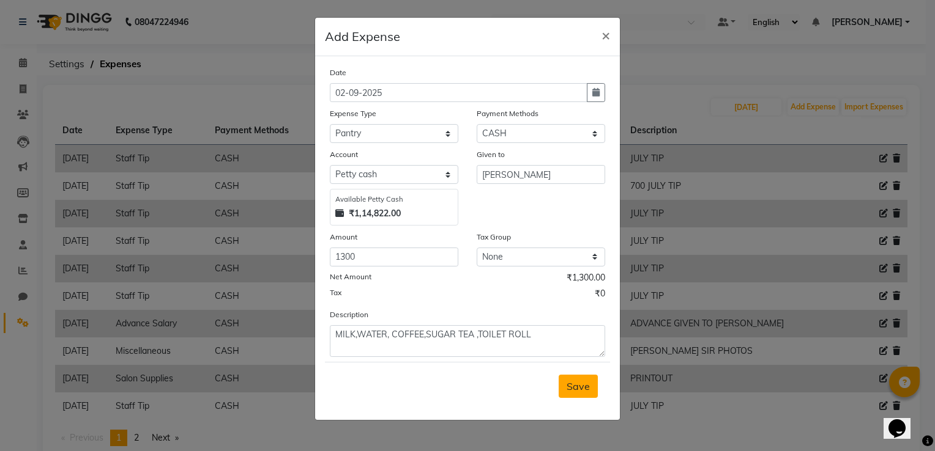 The height and width of the screenshot is (451, 935). What do you see at coordinates (394, 257) in the screenshot?
I see `input: Amount` at bounding box center [394, 257].